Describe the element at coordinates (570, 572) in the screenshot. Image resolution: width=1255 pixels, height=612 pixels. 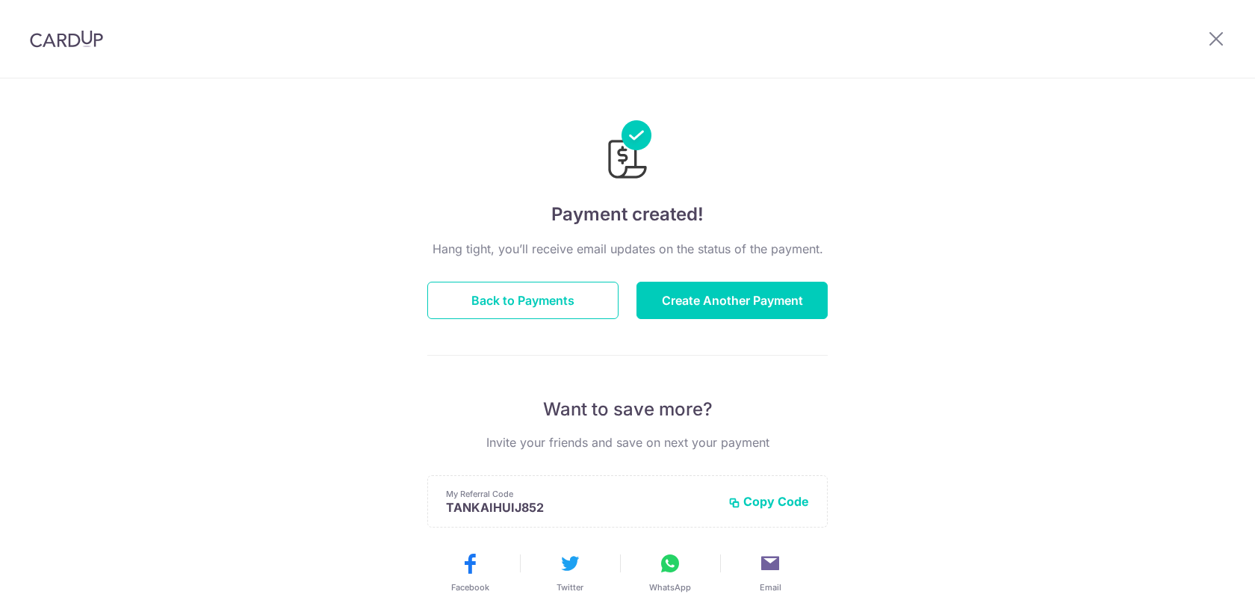
I see `button: Twitter` at that location.